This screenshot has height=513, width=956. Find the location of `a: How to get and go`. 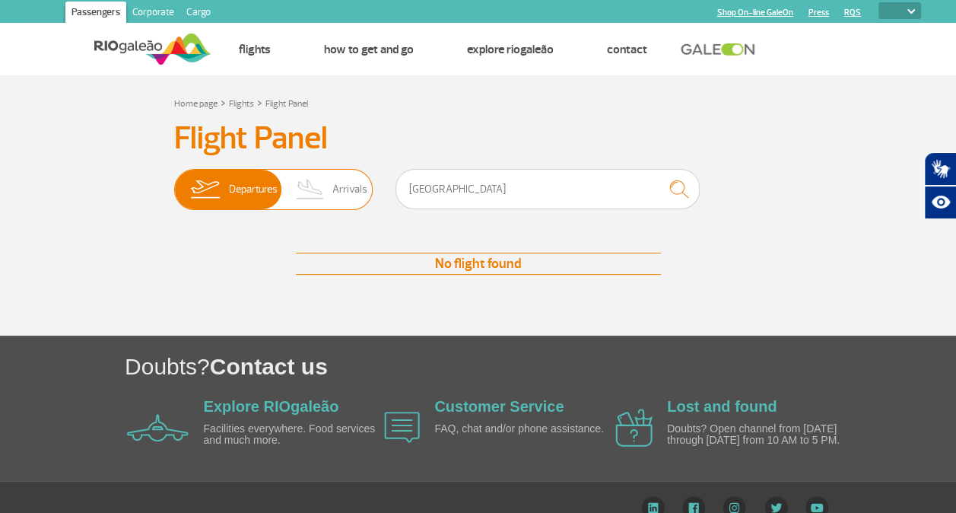

a: How to get and go is located at coordinates (368, 49).